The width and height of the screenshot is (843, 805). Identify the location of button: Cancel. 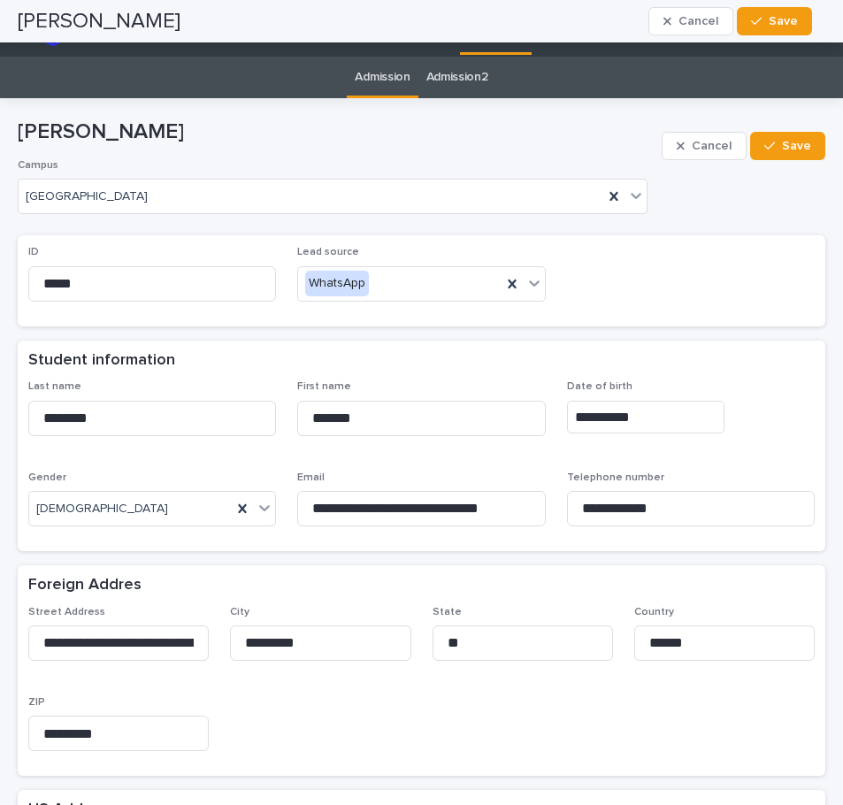
(704, 146).